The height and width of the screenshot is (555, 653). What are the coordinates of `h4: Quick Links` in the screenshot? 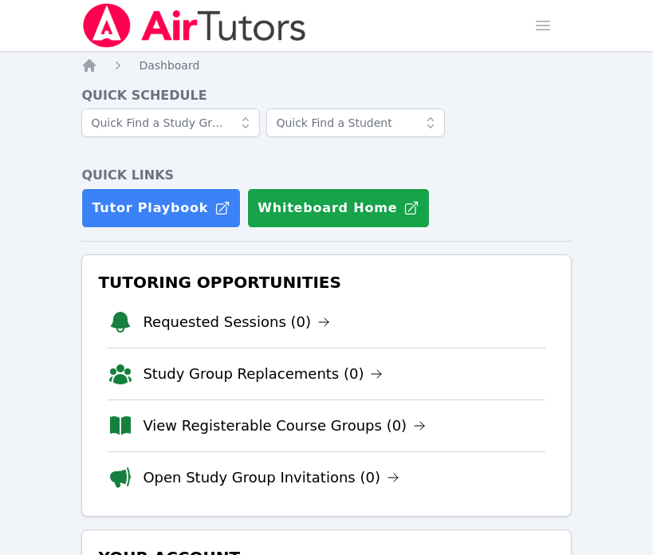 It's located at (326, 175).